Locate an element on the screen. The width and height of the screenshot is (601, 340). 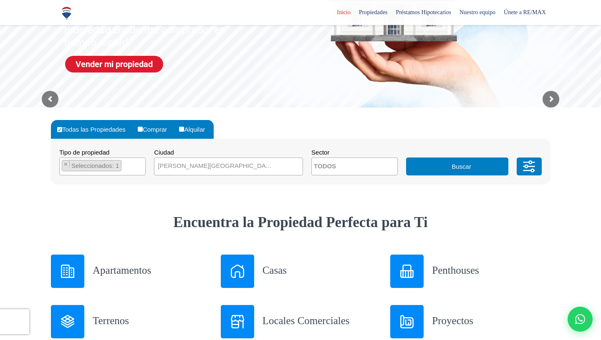
img: Logo de REMAX is located at coordinates (66, 13).